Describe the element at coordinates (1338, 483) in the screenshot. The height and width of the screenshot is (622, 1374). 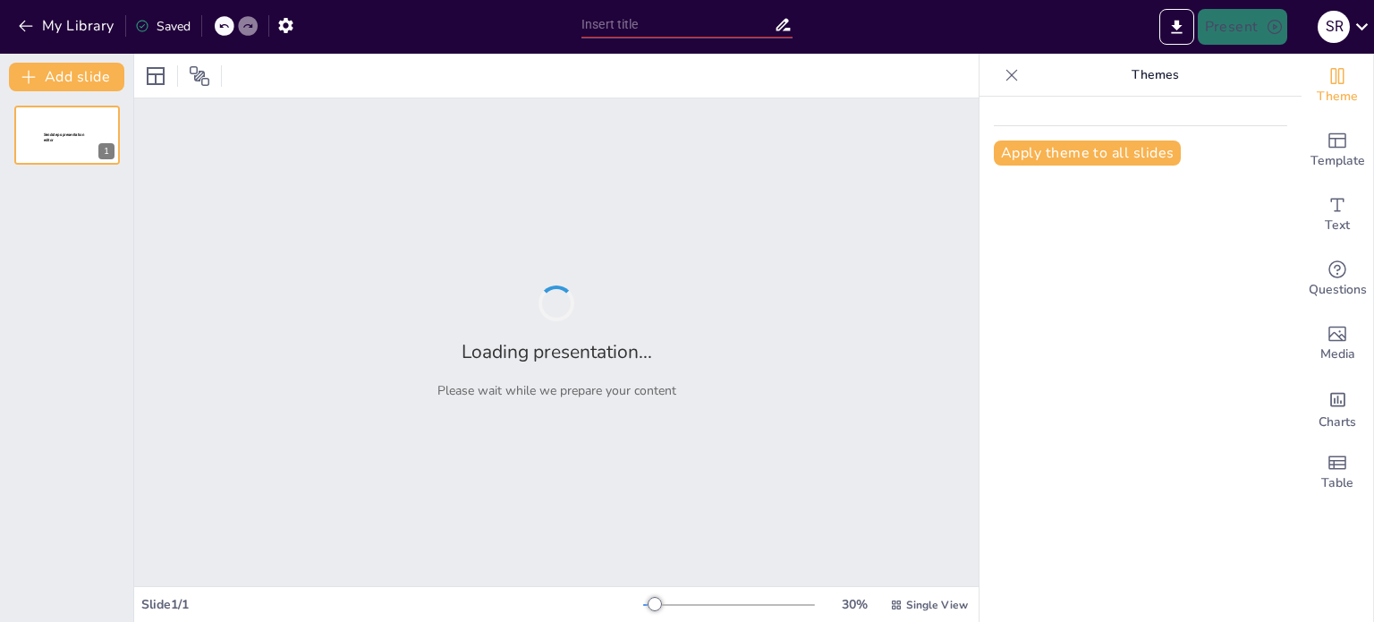
I see `span: Table` at that location.